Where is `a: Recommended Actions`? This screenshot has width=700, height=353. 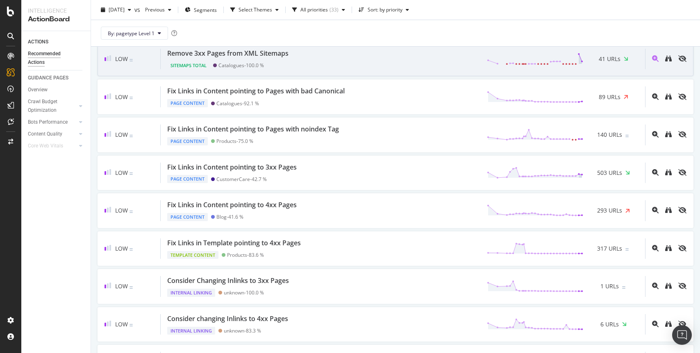 a: Recommended Actions is located at coordinates (56, 58).